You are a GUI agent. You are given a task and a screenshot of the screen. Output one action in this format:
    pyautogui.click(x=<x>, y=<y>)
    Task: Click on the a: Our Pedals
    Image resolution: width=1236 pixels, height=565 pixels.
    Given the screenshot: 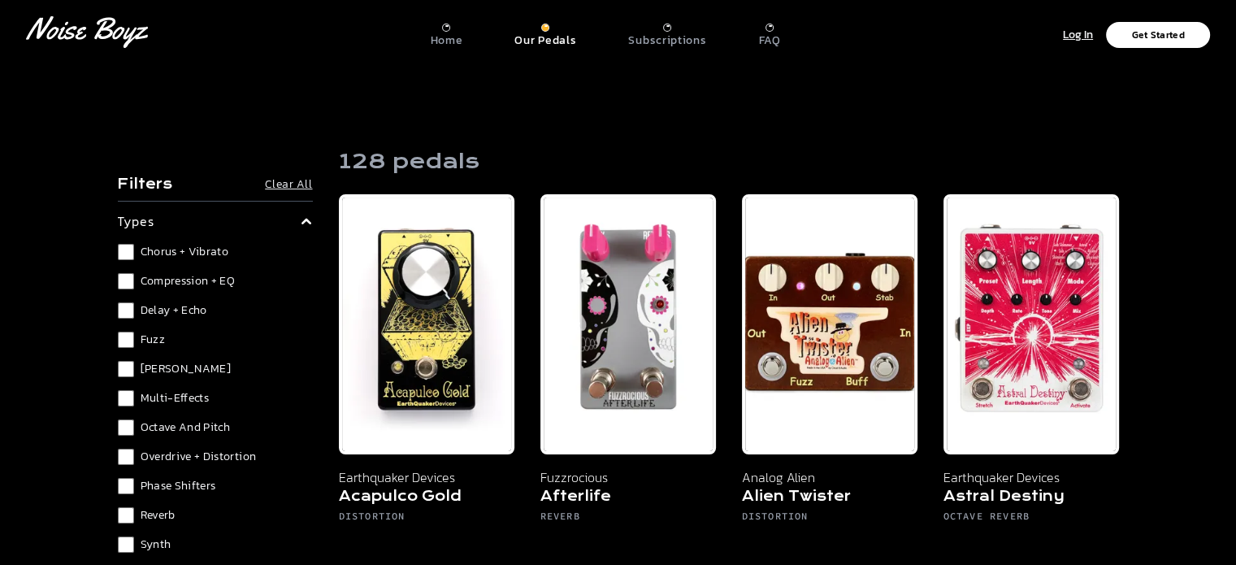 What is the action you would take?
    pyautogui.click(x=545, y=33)
    